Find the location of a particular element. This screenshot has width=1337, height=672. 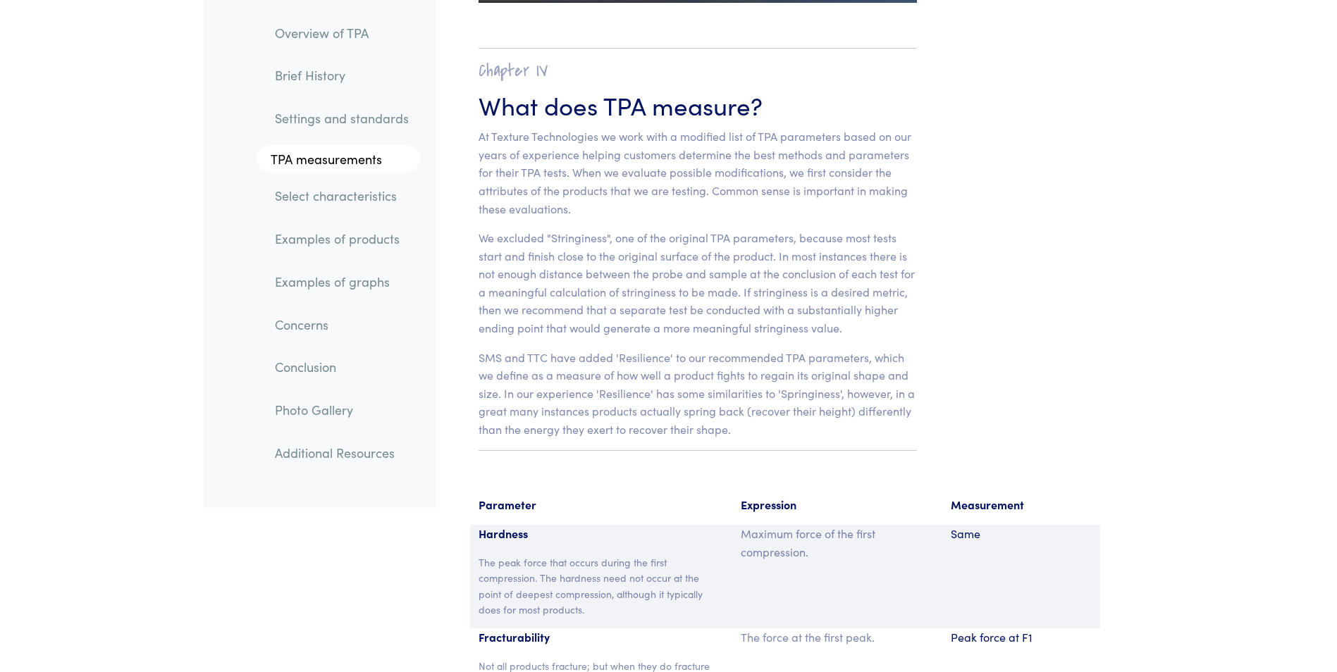

a: Examples of graphs is located at coordinates (342, 282).